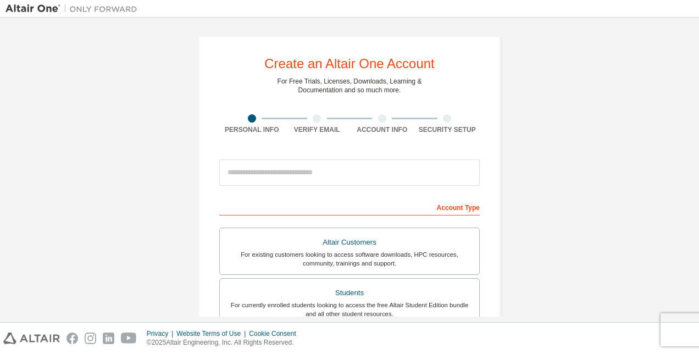  What do you see at coordinates (213, 334) in the screenshot?
I see `div: Website Terms of Use` at bounding box center [213, 334].